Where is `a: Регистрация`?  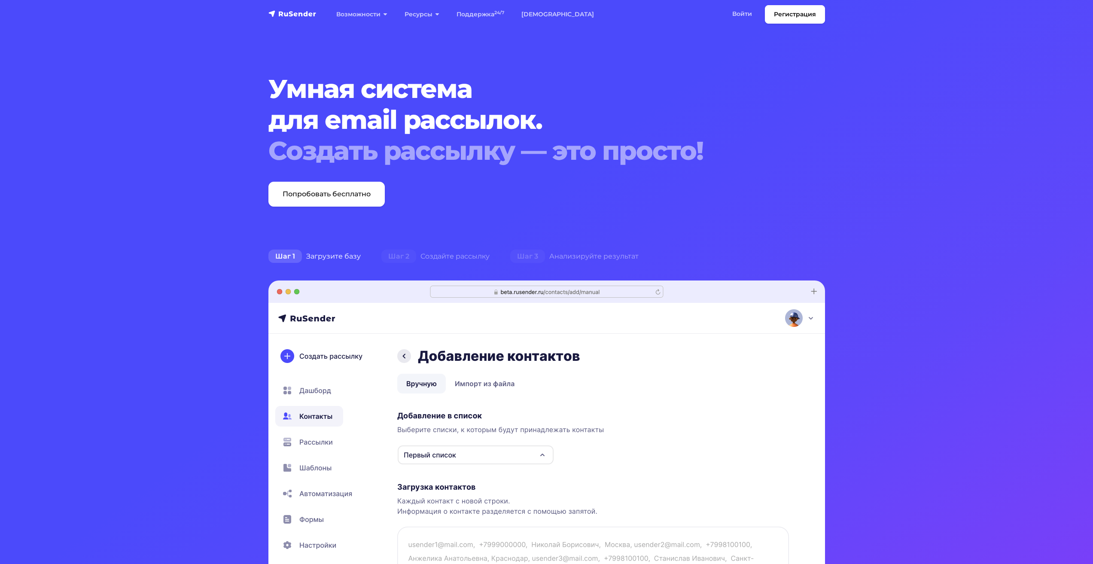 a: Регистрация is located at coordinates (795, 14).